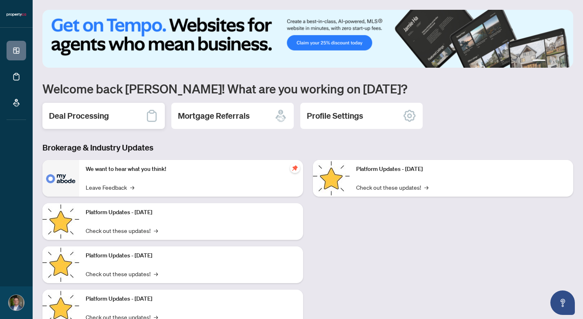 Image resolution: width=583 pixels, height=319 pixels. Describe the element at coordinates (16, 15) in the screenshot. I see `img: logo` at that location.